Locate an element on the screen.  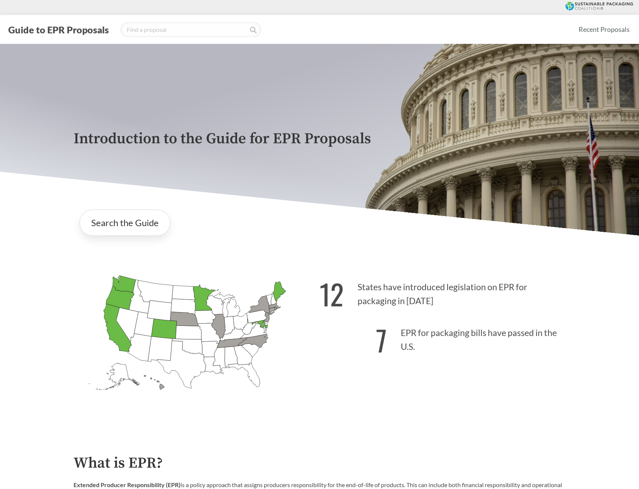
h2: What is EPR? is located at coordinates (320, 463).